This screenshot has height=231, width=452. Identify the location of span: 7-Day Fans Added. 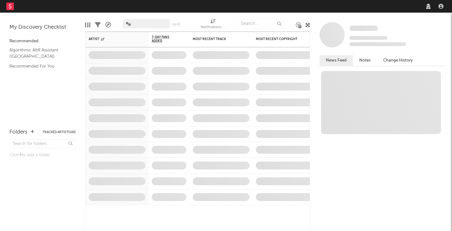
(164, 39).